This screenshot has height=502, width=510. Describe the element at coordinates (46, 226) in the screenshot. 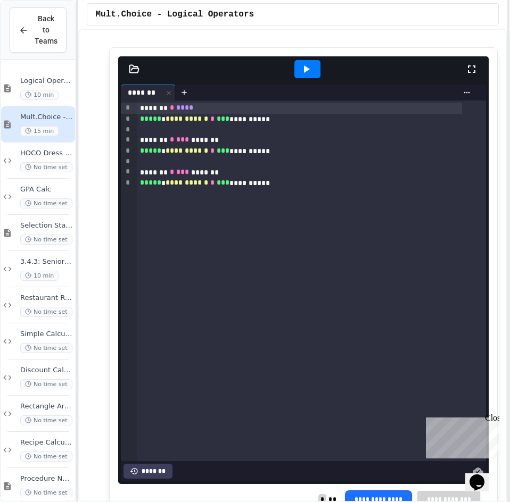

I see `span: Selection Statements Notes` at that location.